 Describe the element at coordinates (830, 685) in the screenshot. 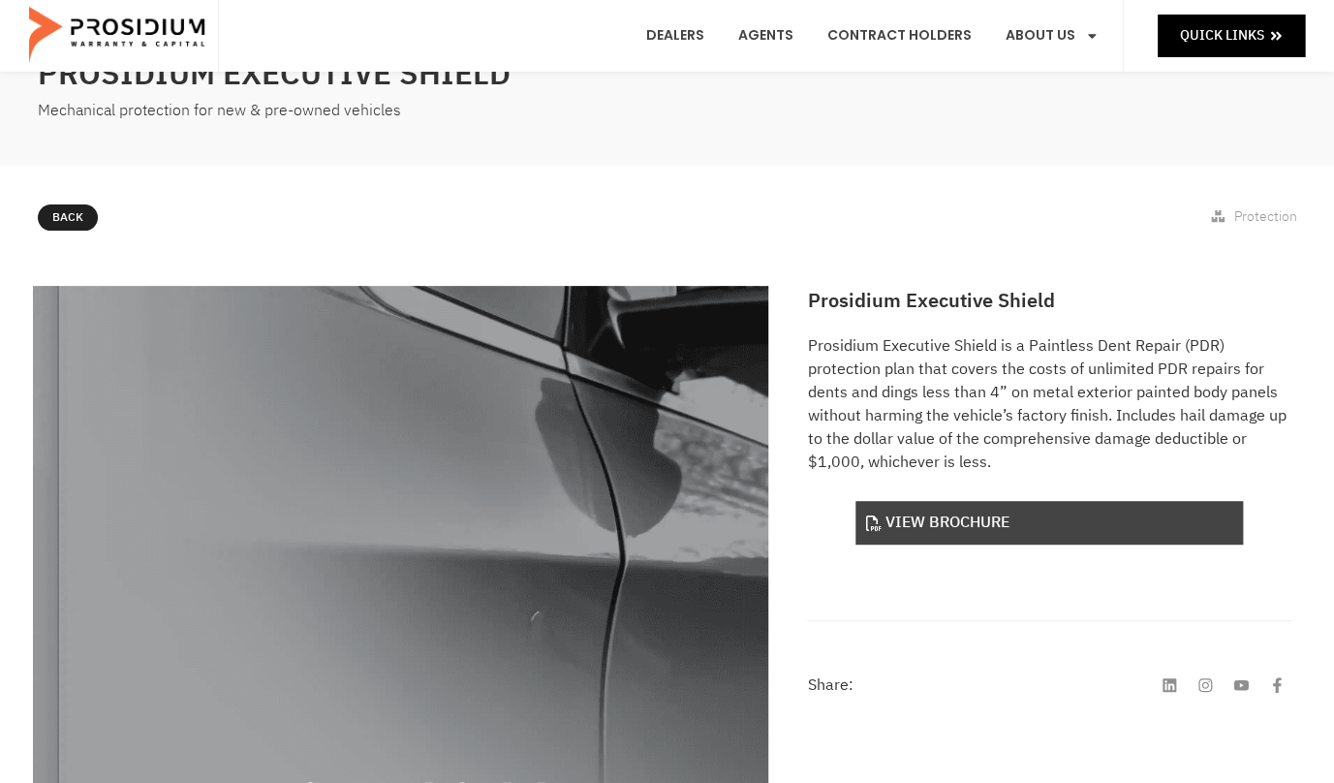

I see `h4: Share:` at that location.